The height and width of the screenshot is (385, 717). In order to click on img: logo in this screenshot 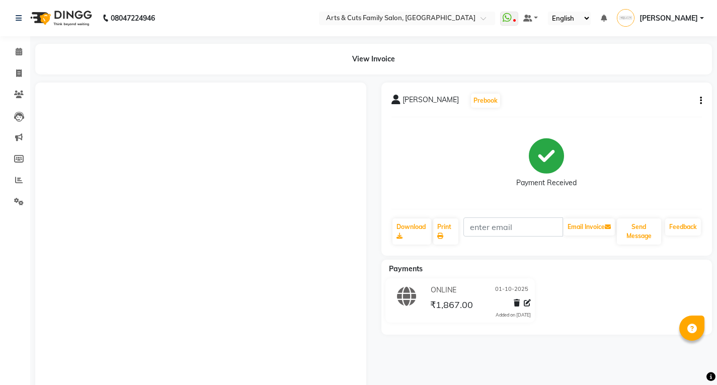, I will do `click(60, 18)`.